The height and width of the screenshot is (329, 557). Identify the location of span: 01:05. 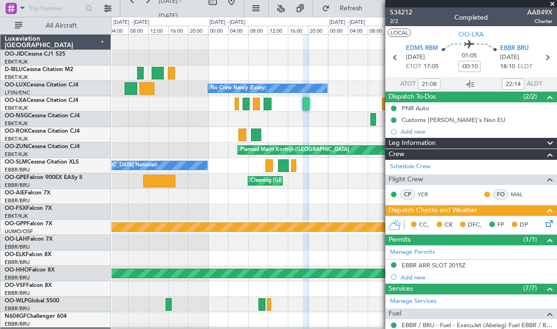
(470, 56).